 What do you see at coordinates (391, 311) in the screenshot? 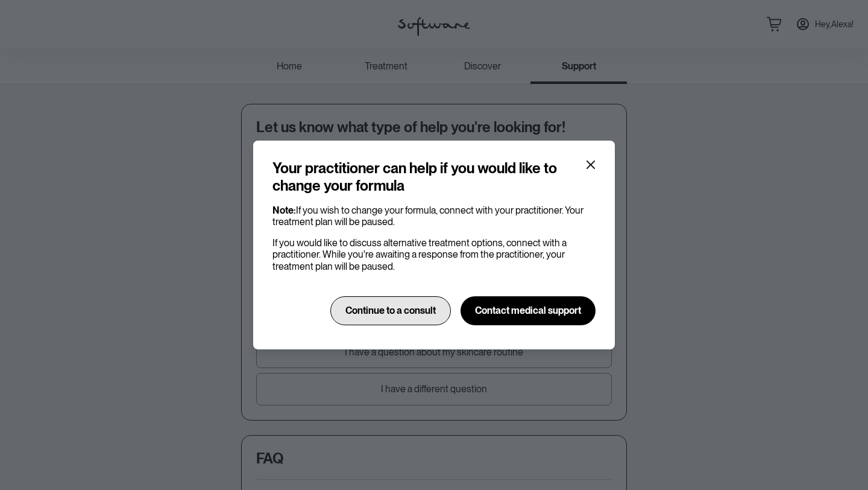
I see `button: Continue to a consult` at bounding box center [391, 311].